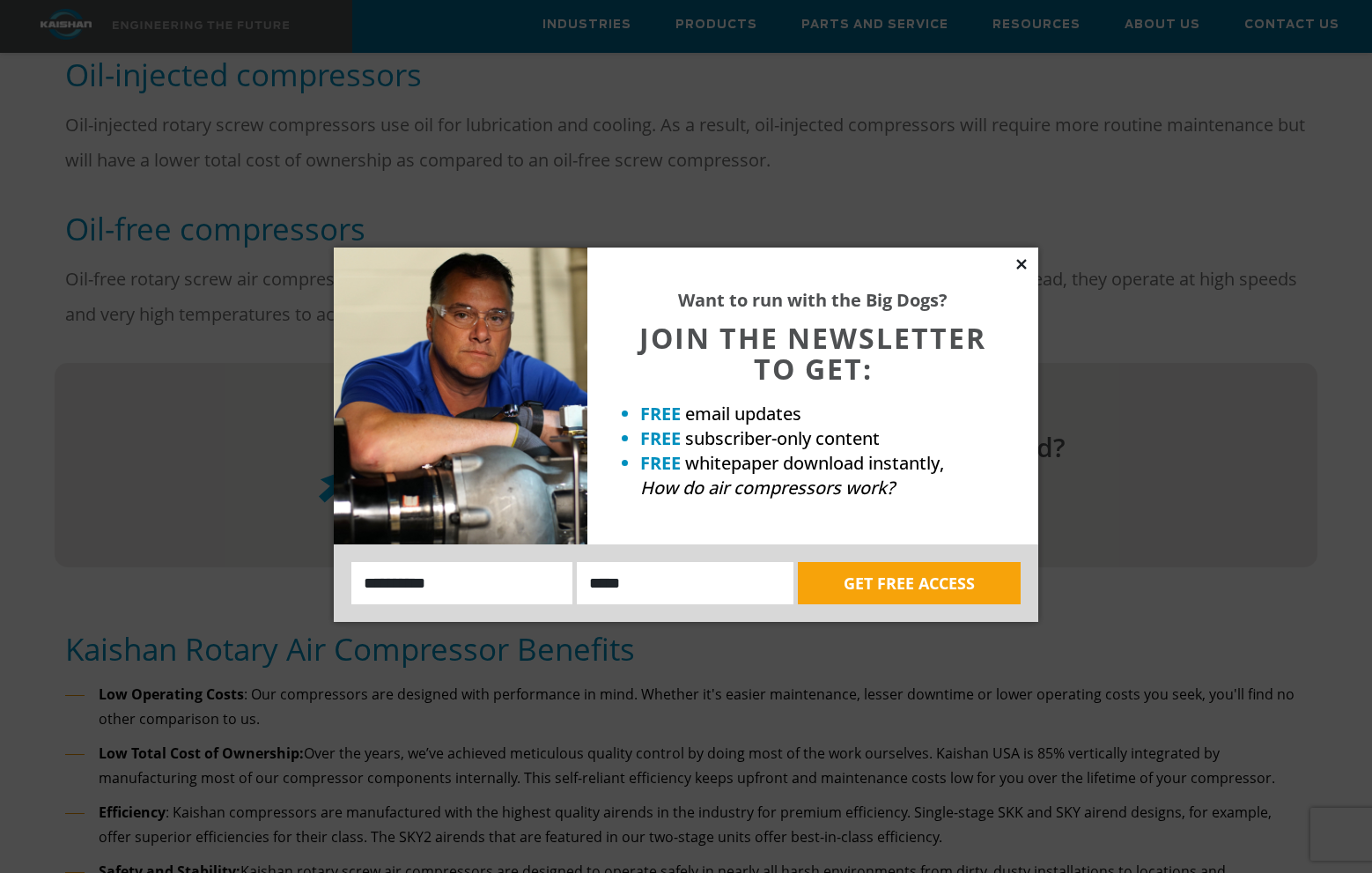 The height and width of the screenshot is (873, 1372). Describe the element at coordinates (1022, 264) in the screenshot. I see `button: Close` at that location.